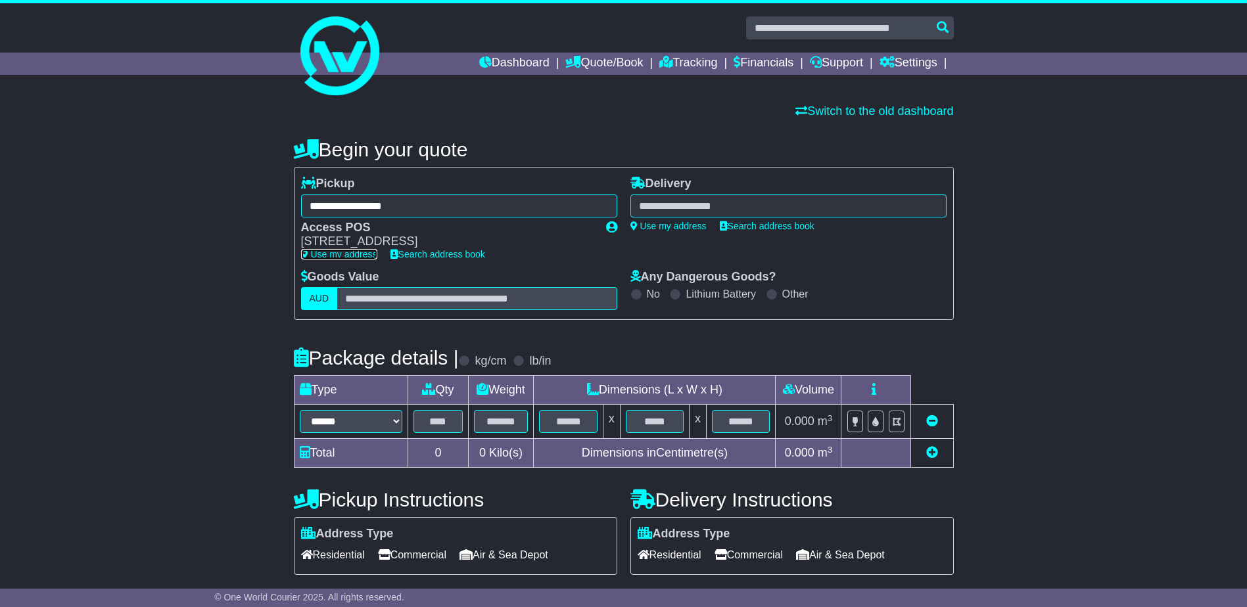 Image resolution: width=1247 pixels, height=607 pixels. What do you see at coordinates (909, 64) in the screenshot?
I see `a: Settings` at bounding box center [909, 64].